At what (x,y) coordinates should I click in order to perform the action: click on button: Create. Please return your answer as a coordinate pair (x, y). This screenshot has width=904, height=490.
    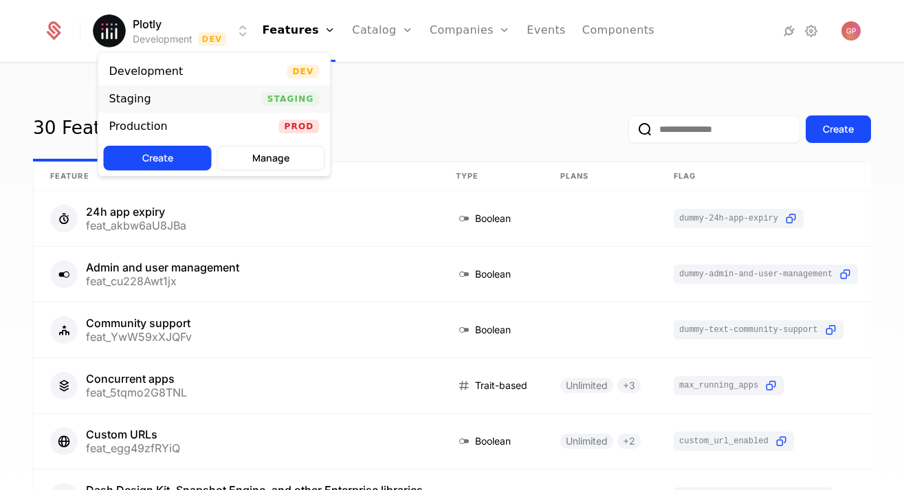
    Looking at the image, I should click on (157, 158).